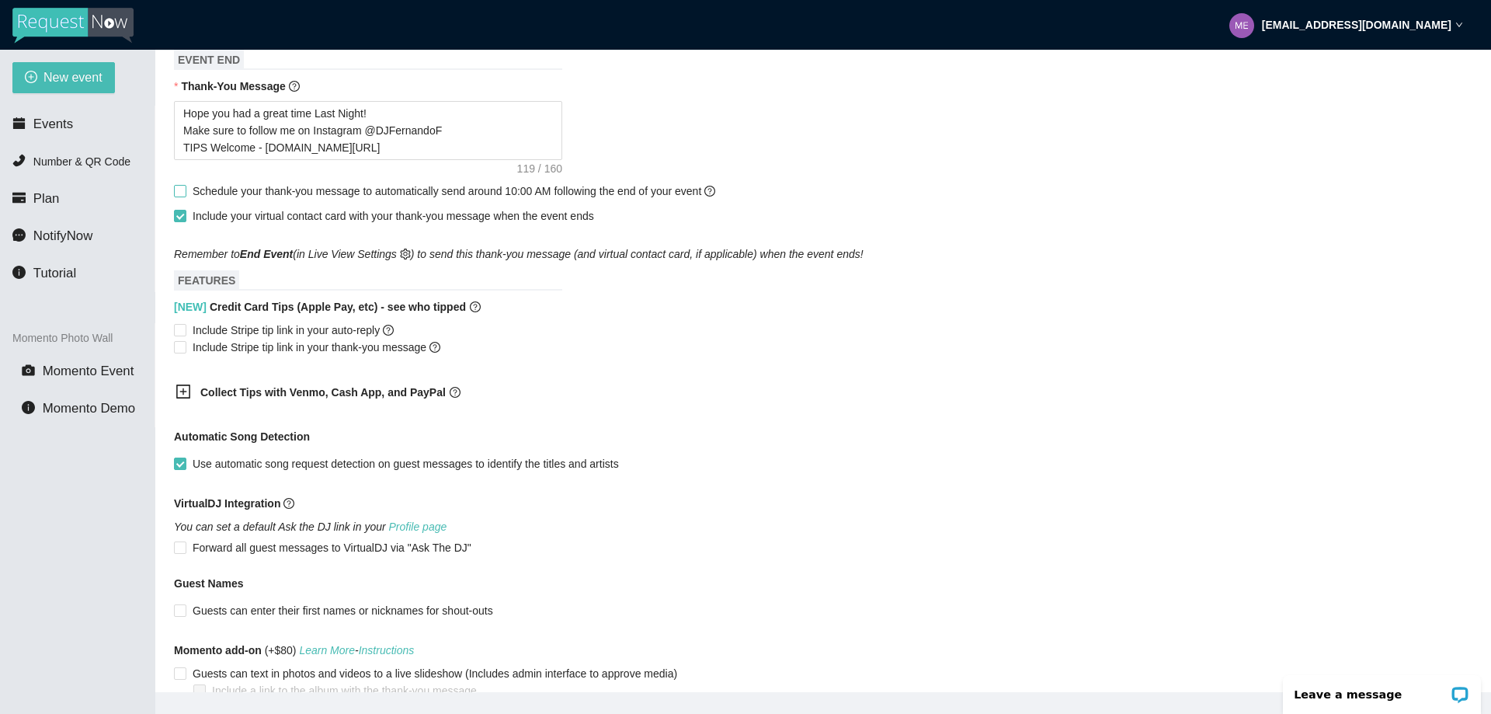 This screenshot has height=714, width=1491. Describe the element at coordinates (209, 60) in the screenshot. I see `span: EVENT END` at that location.